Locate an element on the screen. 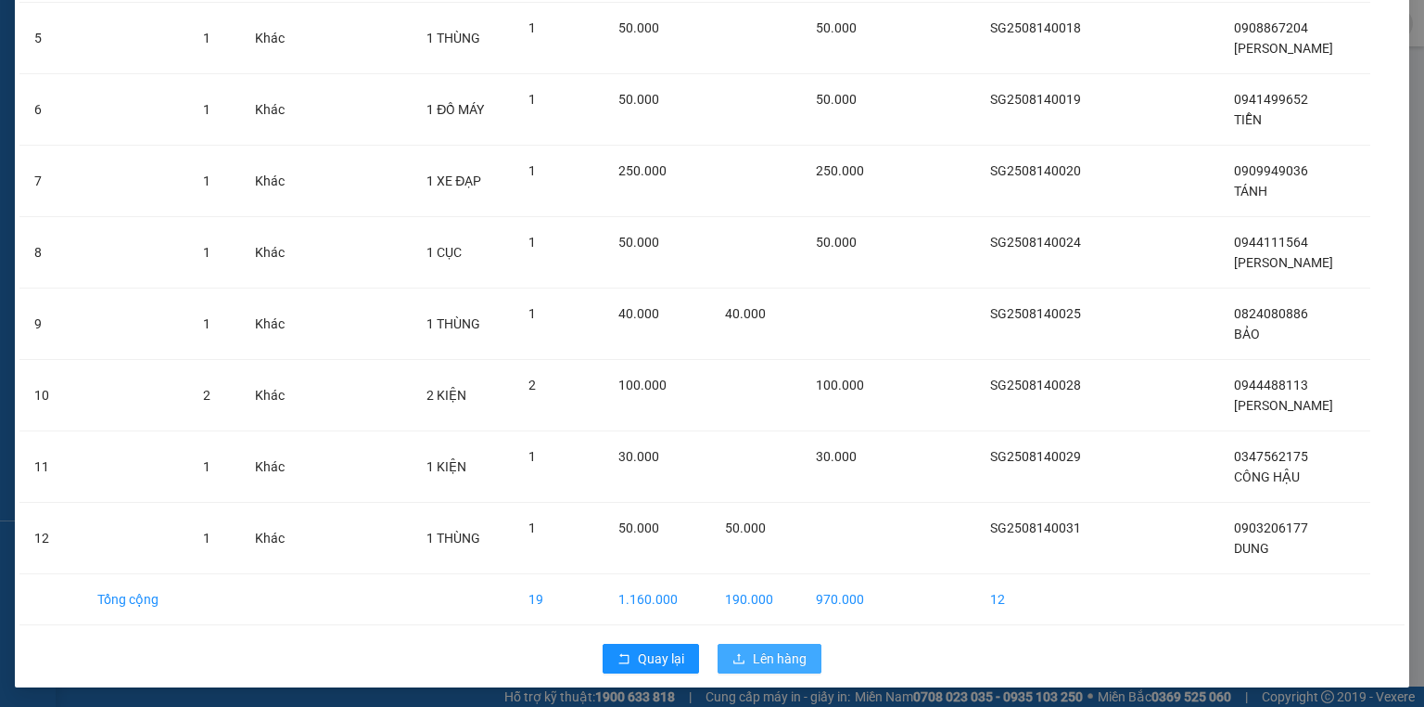 The image size is (1424, 707). span: 1 ĐỒ MÁY is located at coordinates (455, 109).